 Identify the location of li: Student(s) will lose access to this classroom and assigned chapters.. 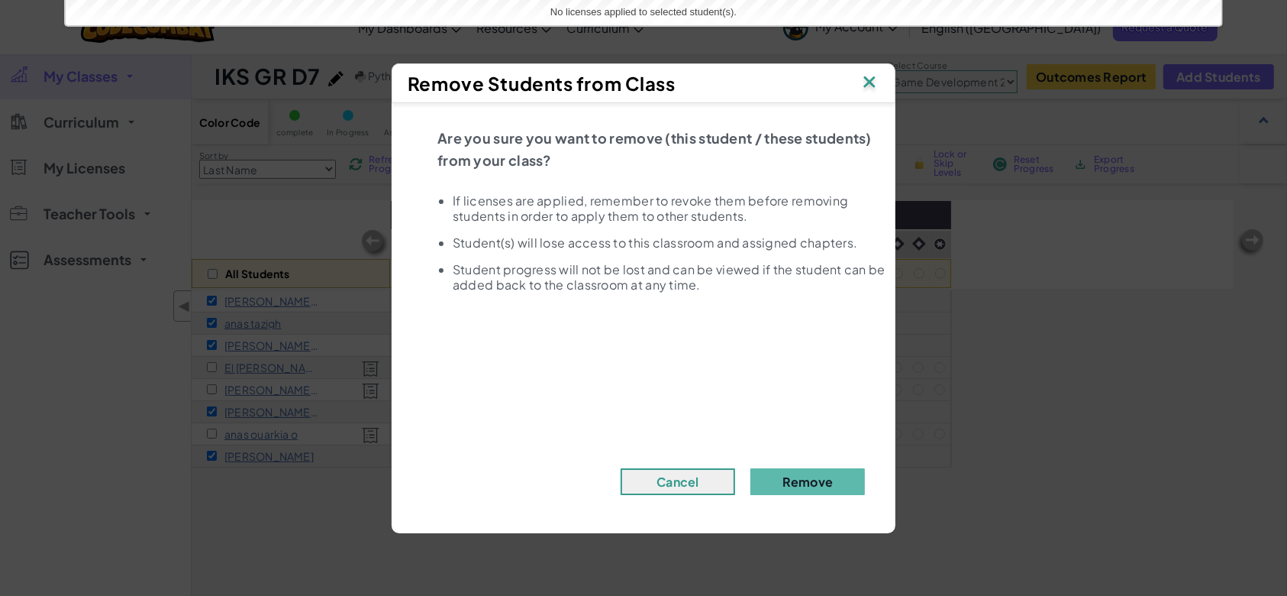
(670, 243).